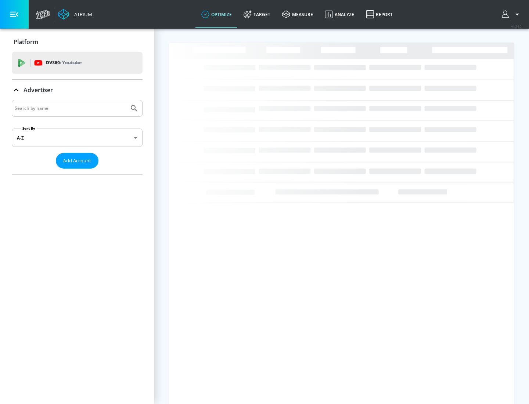 This screenshot has height=404, width=529. What do you see at coordinates (77, 138) in the screenshot?
I see `div: A-Z` at bounding box center [77, 138].